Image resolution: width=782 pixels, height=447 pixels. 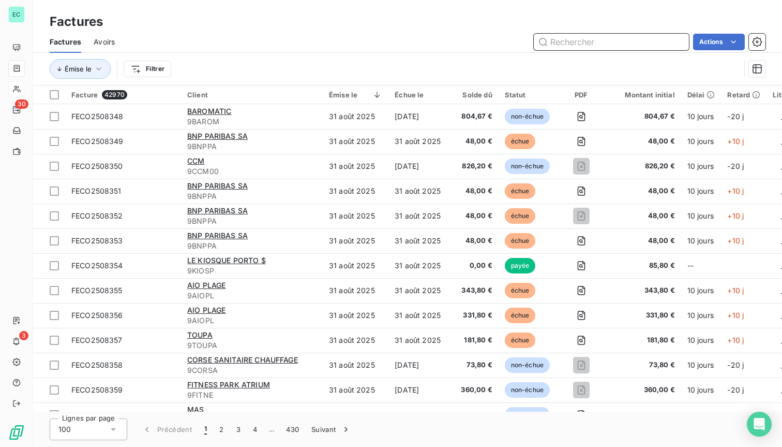 I want to click on span: Facture, so click(x=84, y=95).